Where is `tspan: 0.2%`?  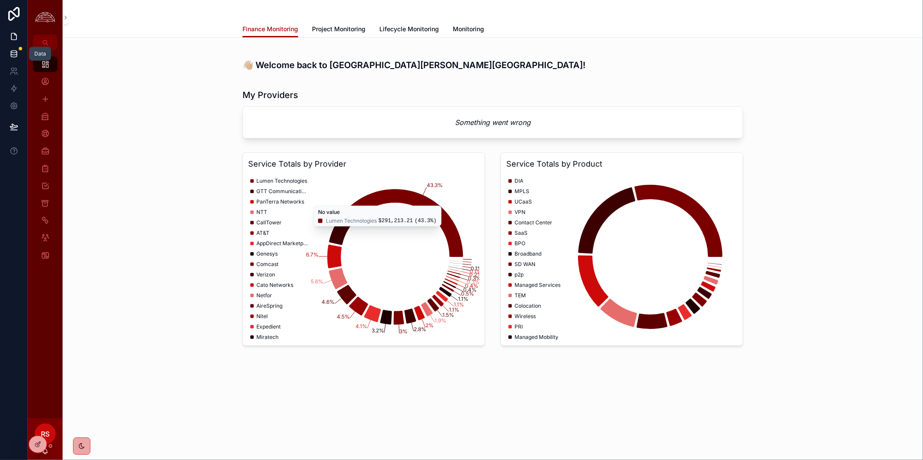
tspan: 0.2% is located at coordinates (476, 275).